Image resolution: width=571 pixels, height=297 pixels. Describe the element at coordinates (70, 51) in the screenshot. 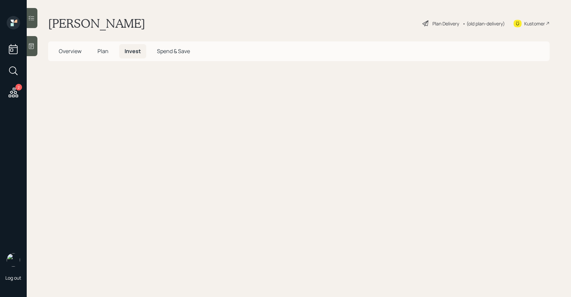

I see `span: Overview` at that location.